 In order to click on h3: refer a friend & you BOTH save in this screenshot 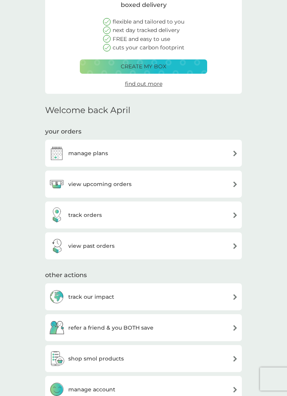, I will do `click(111, 328)`.